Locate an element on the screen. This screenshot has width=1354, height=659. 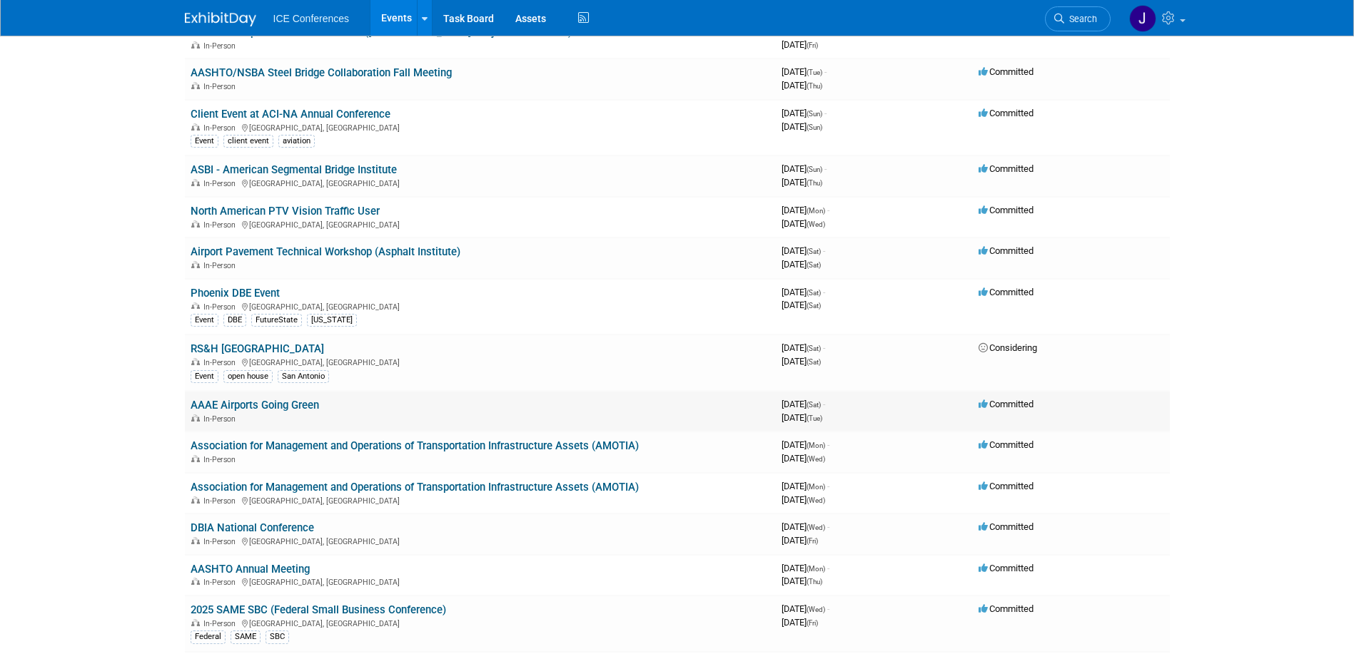
span: ICE Conferences is located at coordinates (311, 19).